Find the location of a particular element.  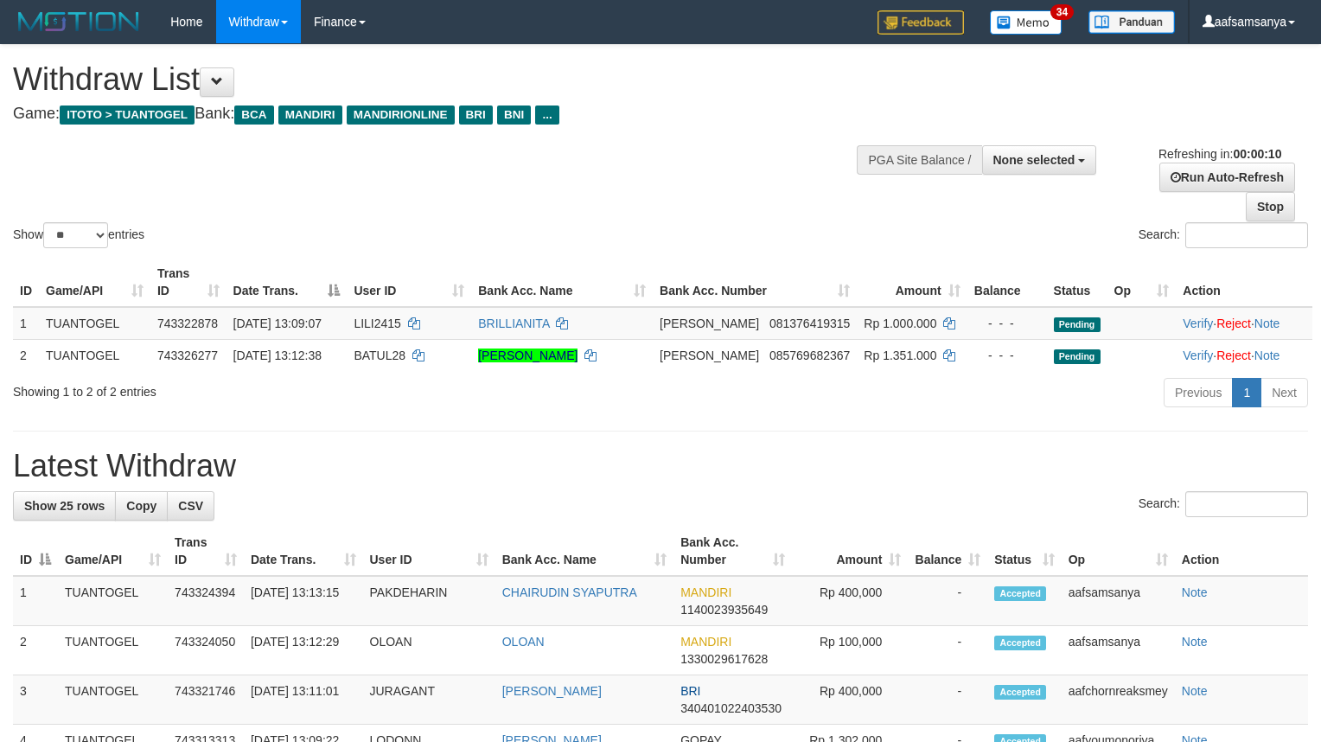

th: Balance is located at coordinates (1007, 282).